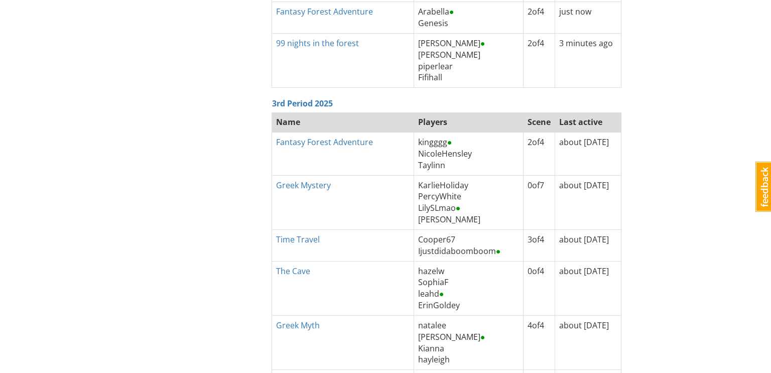 This screenshot has width=771, height=373. I want to click on span: NicoleHensley, so click(445, 154).